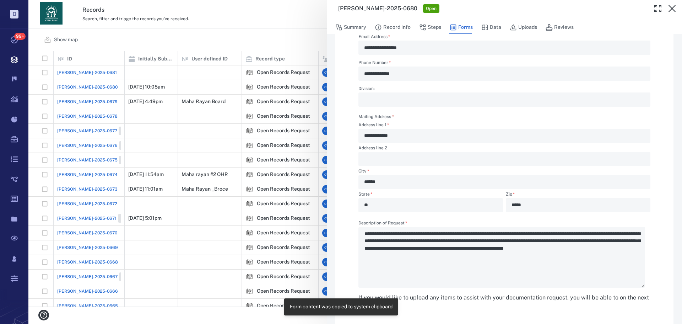 The width and height of the screenshot is (682, 324). I want to click on label: State, so click(431, 195).